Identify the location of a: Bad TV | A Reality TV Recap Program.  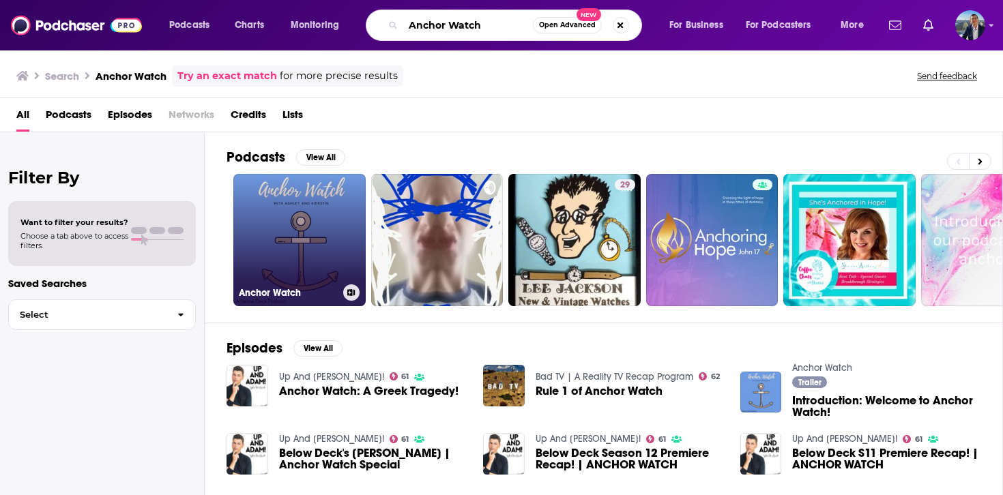
(614, 377).